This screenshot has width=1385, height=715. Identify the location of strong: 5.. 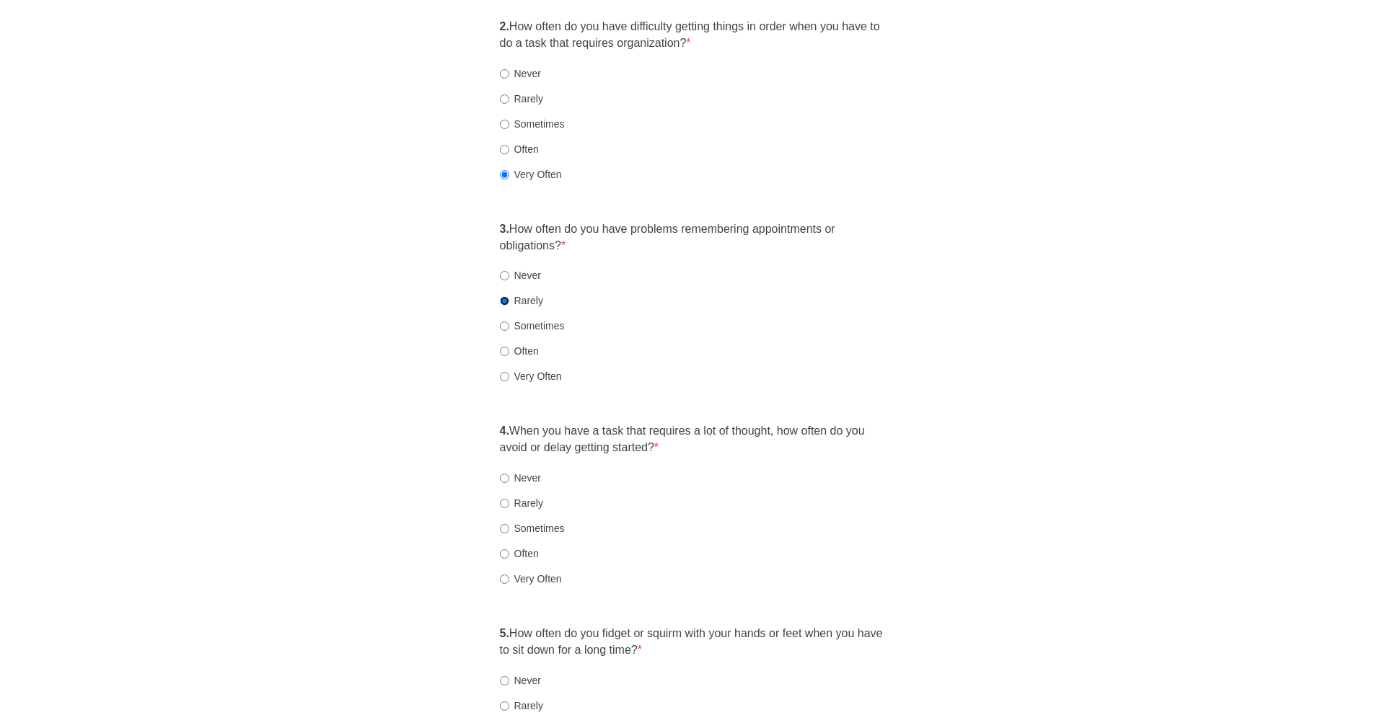
(504, 633).